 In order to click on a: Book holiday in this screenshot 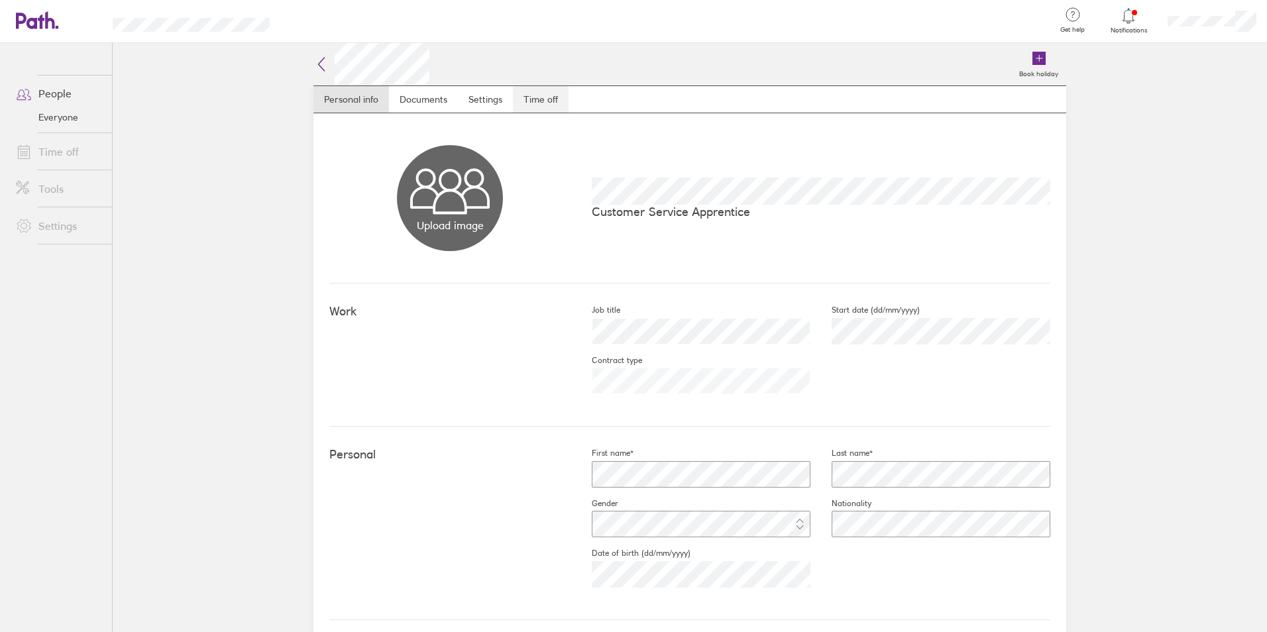, I will do `click(1039, 64)`.